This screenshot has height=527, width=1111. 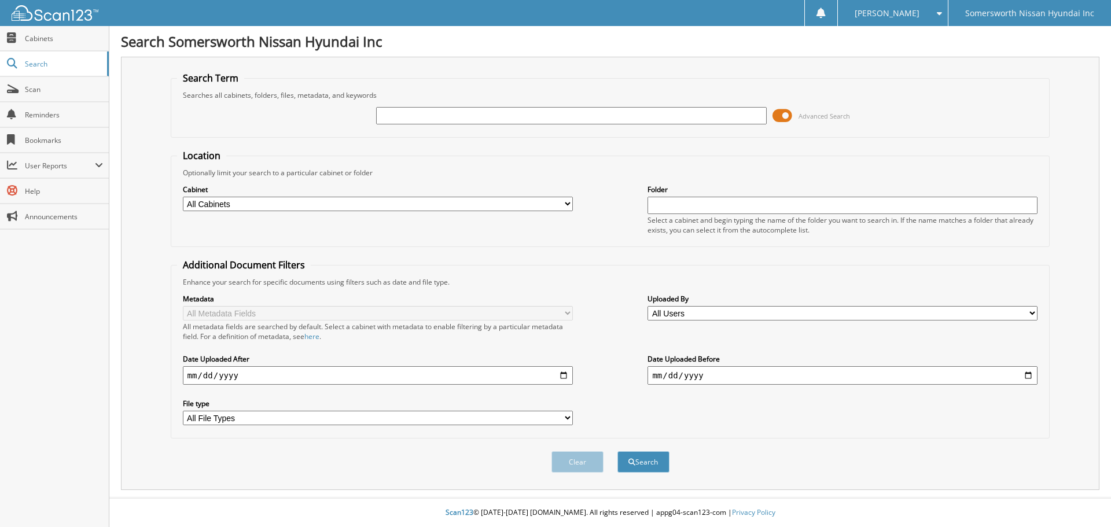 I want to click on div: Optionally limit your search to a particular cabinet or folder, so click(x=611, y=172).